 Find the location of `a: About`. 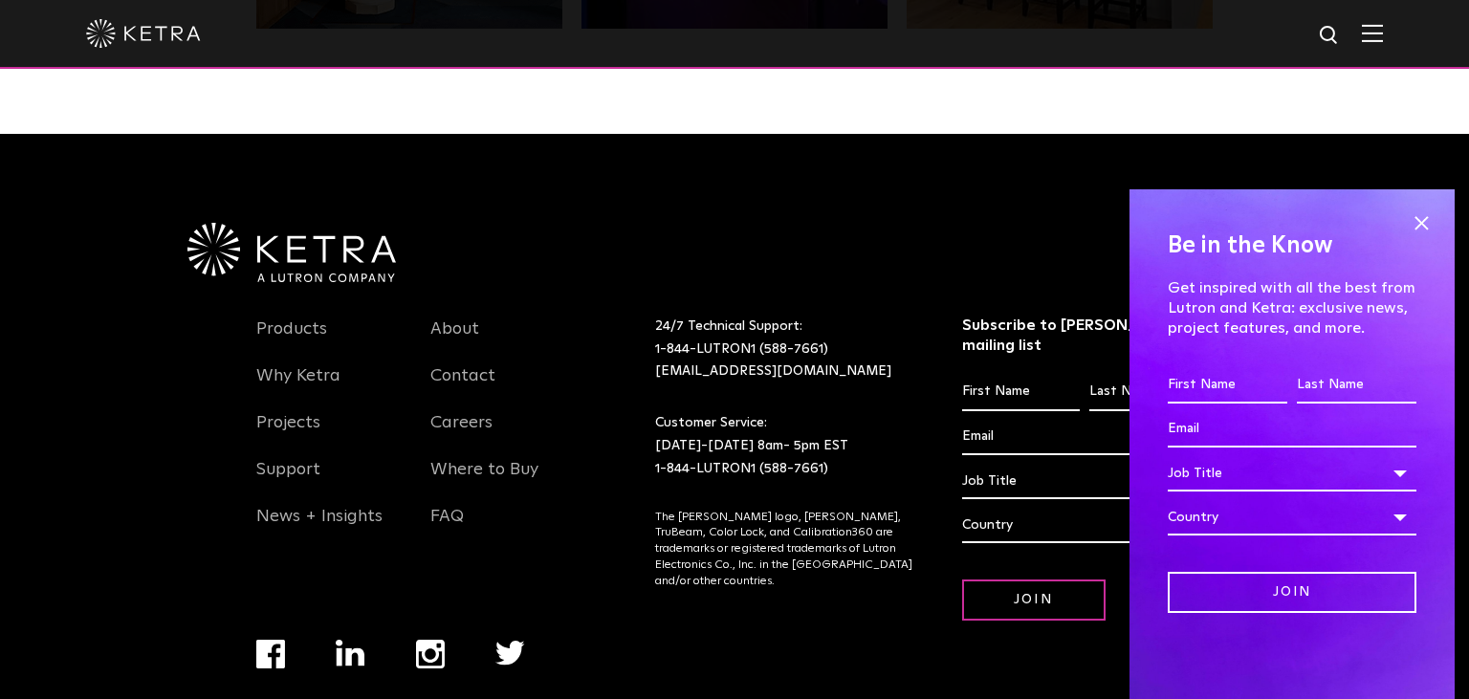

a: About is located at coordinates (454, 340).